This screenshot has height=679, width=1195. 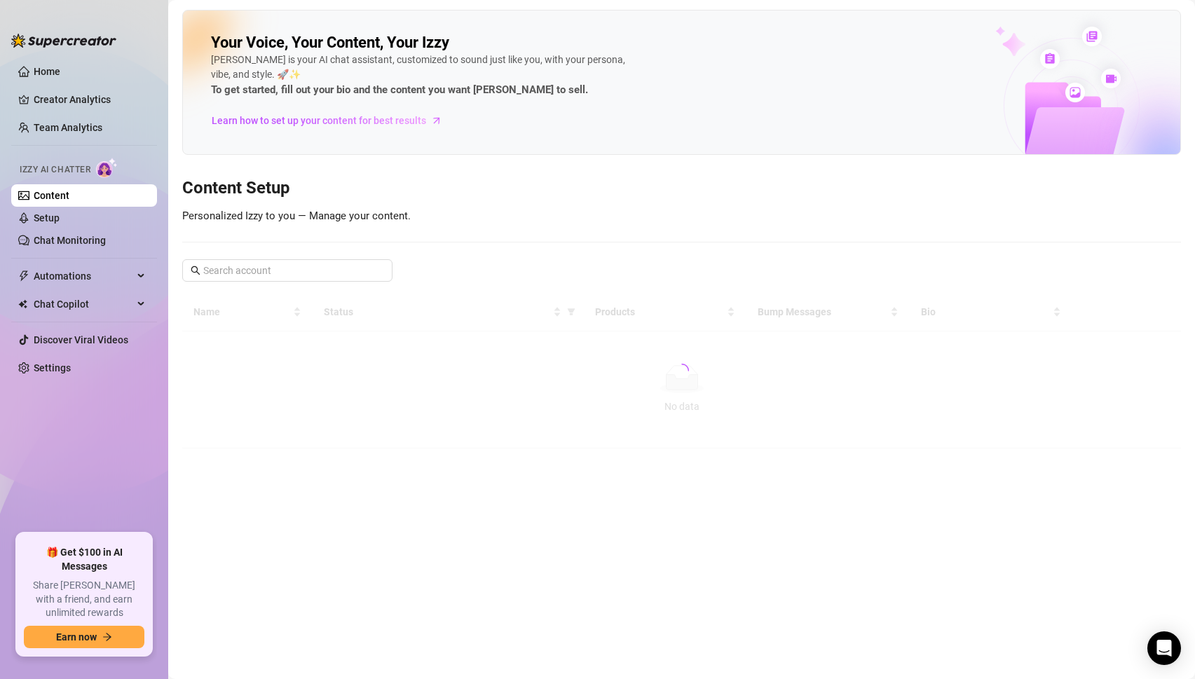 I want to click on button: Earn nowarrow-right, so click(x=84, y=637).